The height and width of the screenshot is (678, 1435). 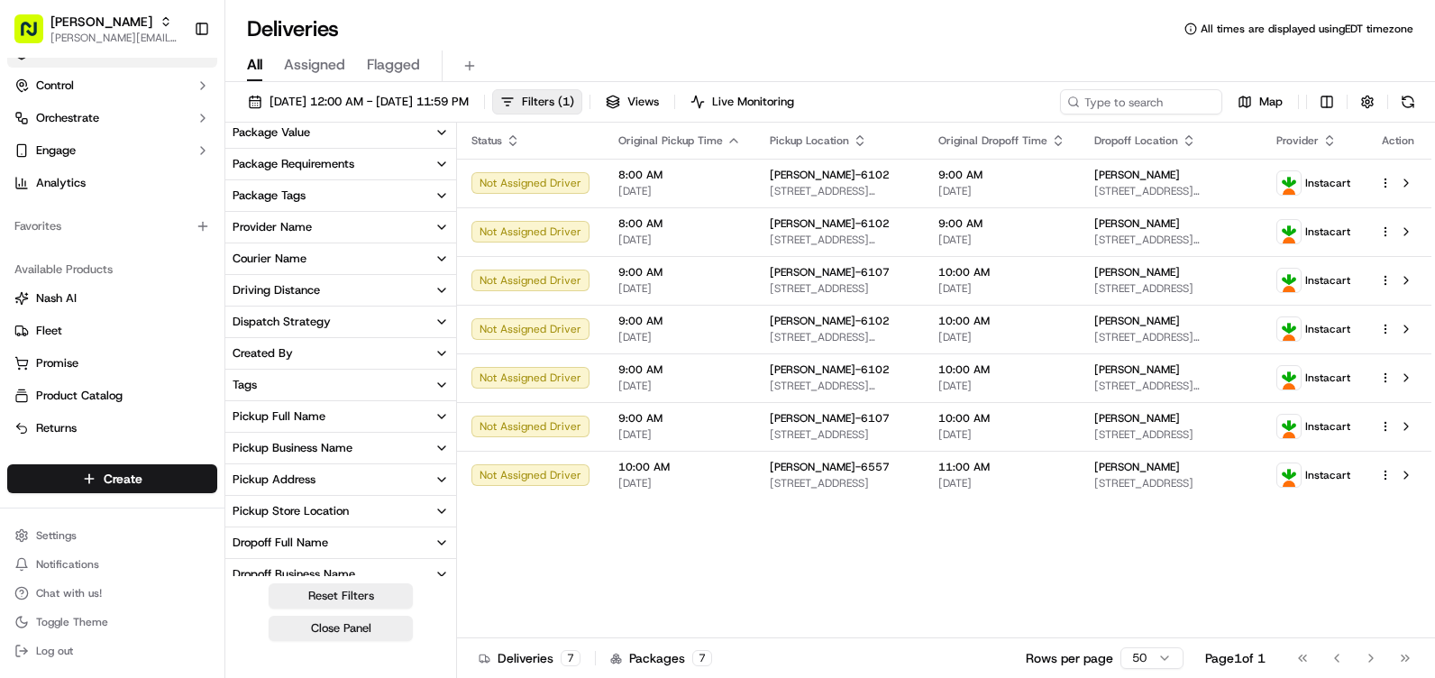 I want to click on div: Pickup Store Location, so click(x=290, y=511).